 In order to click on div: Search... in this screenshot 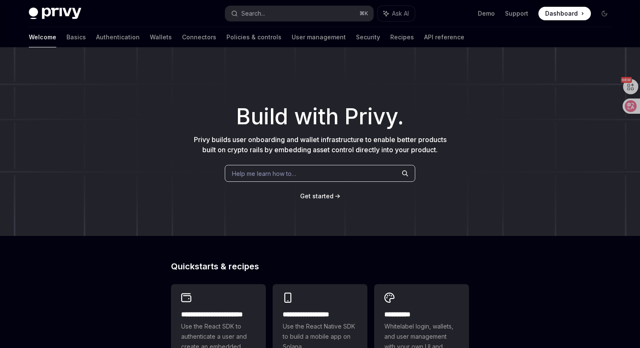, I will do `click(253, 14)`.